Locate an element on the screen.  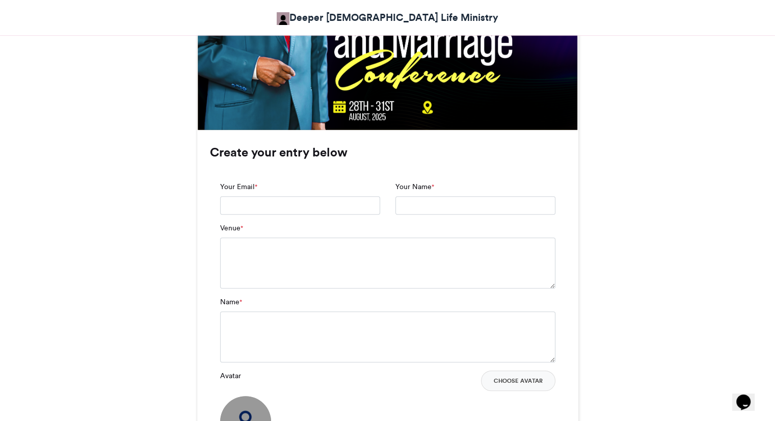
button: Choose Avatar is located at coordinates (518, 381).